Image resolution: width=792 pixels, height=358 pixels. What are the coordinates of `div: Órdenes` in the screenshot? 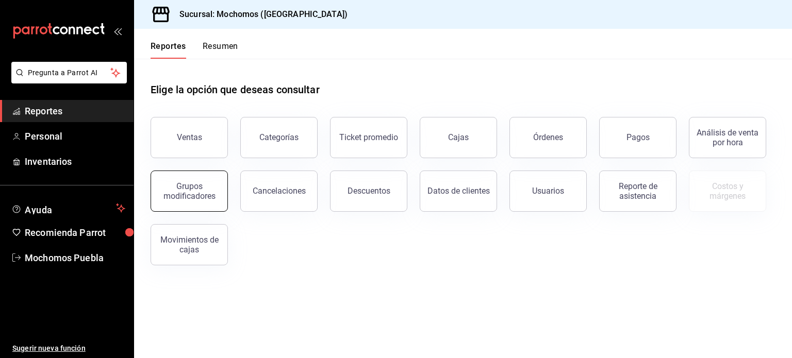 It's located at (548, 137).